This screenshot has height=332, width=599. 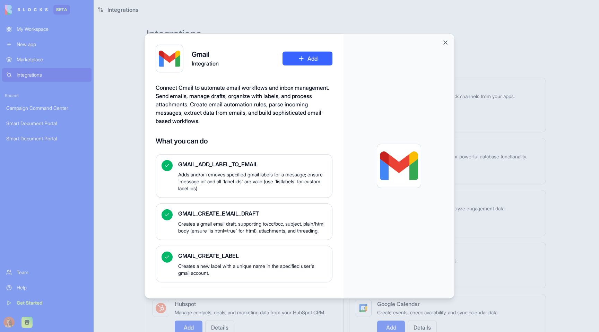 What do you see at coordinates (252, 182) in the screenshot?
I see `span: Adds and/or removes specified gmail labels for a message; ensure `message id` and all `label ids`...` at bounding box center [252, 182].